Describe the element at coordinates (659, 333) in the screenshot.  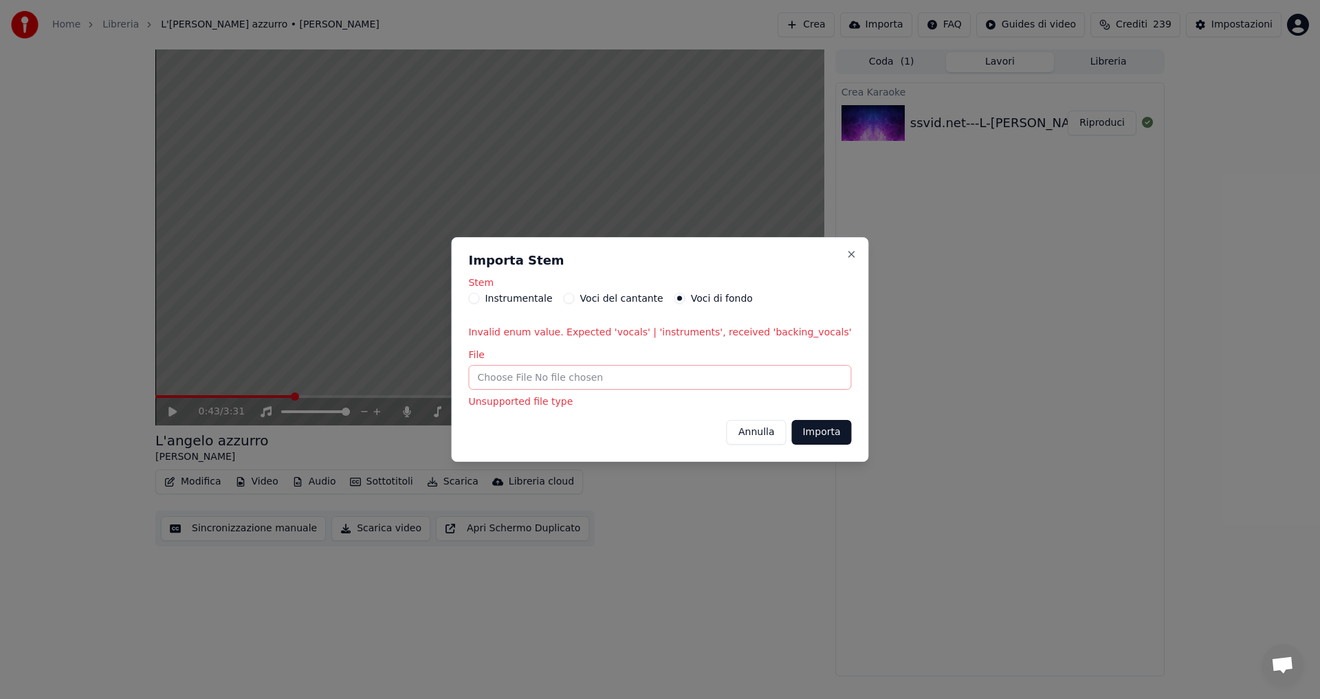
I see `p: Invalid enum value. Expected 'vocals' | 'instruments', received 'backing_vocals'` at that location.